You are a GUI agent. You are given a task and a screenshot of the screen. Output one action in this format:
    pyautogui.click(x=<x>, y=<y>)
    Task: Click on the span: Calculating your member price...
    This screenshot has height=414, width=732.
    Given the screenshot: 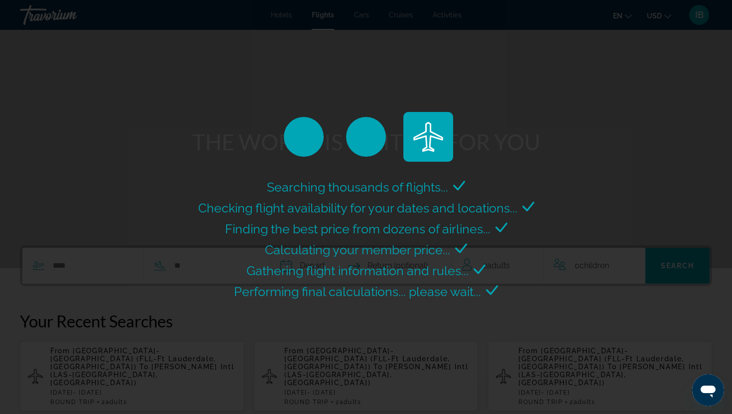 What is the action you would take?
    pyautogui.click(x=357, y=250)
    